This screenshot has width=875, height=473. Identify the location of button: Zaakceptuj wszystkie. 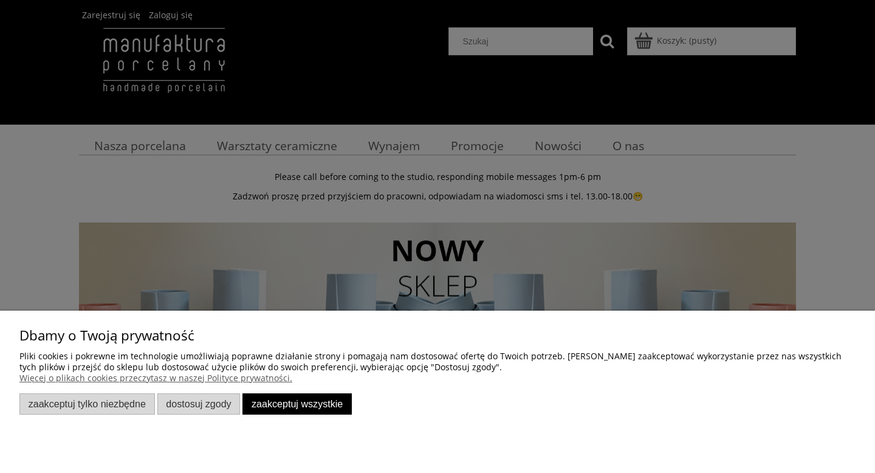
(297, 403).